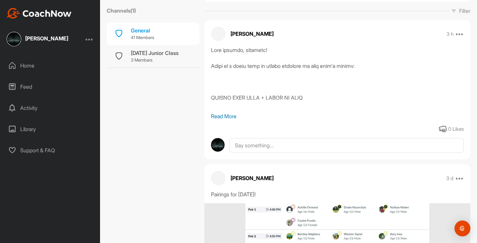  I want to click on div: General, so click(143, 31).